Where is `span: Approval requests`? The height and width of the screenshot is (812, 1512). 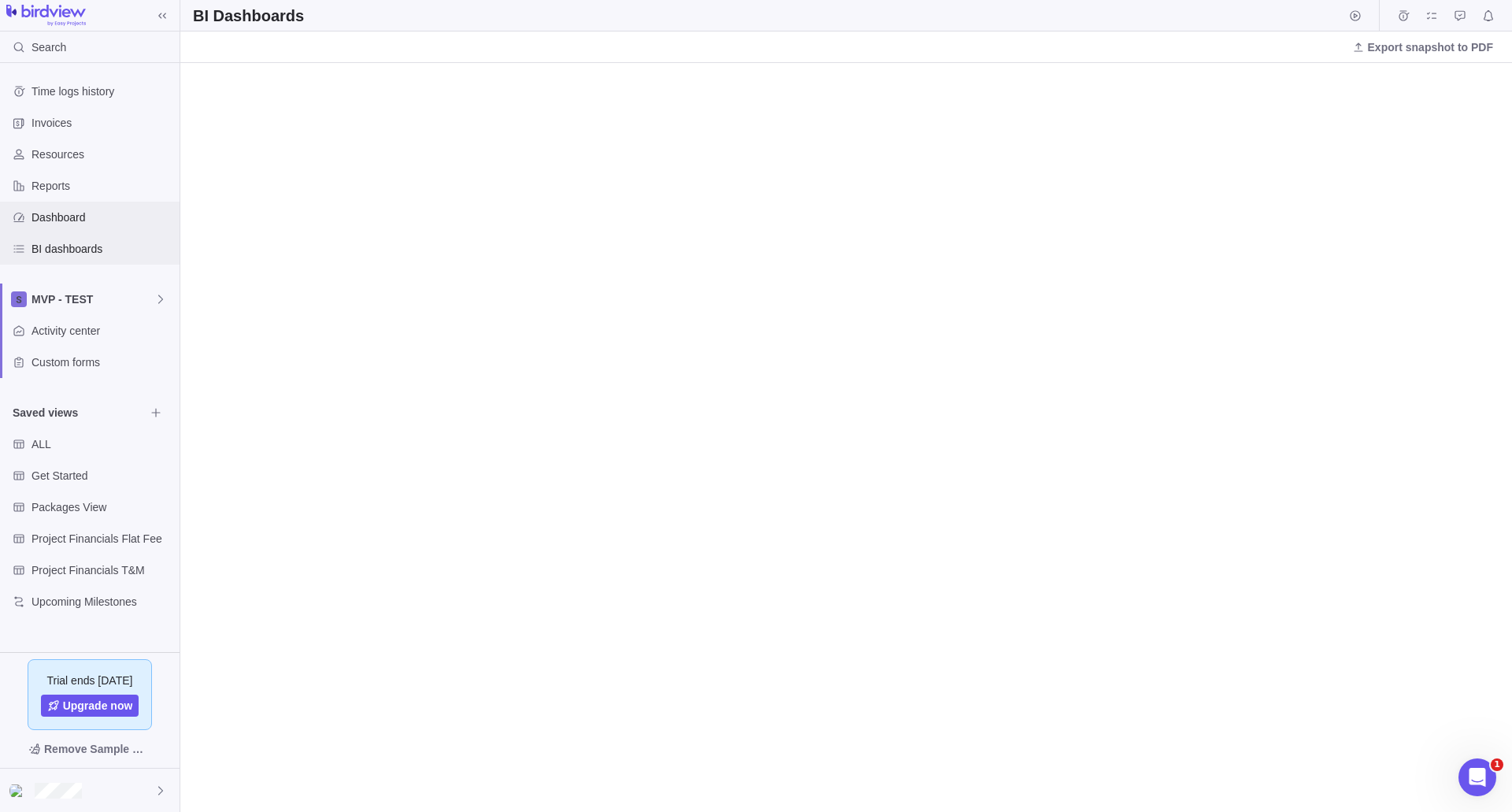 span: Approval requests is located at coordinates (1460, 16).